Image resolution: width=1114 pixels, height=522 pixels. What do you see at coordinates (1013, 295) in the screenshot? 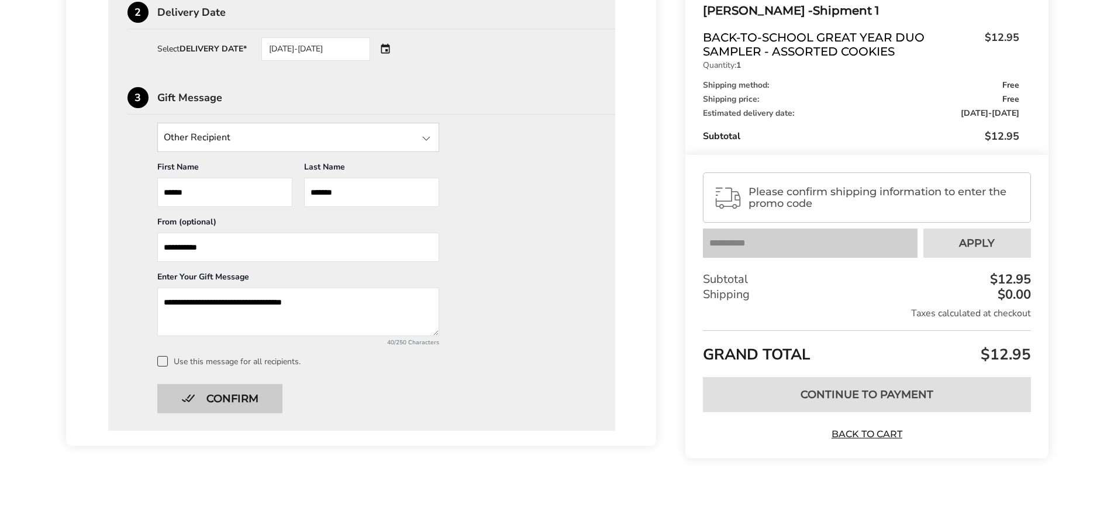
I see `div: $0.00` at bounding box center [1013, 295].